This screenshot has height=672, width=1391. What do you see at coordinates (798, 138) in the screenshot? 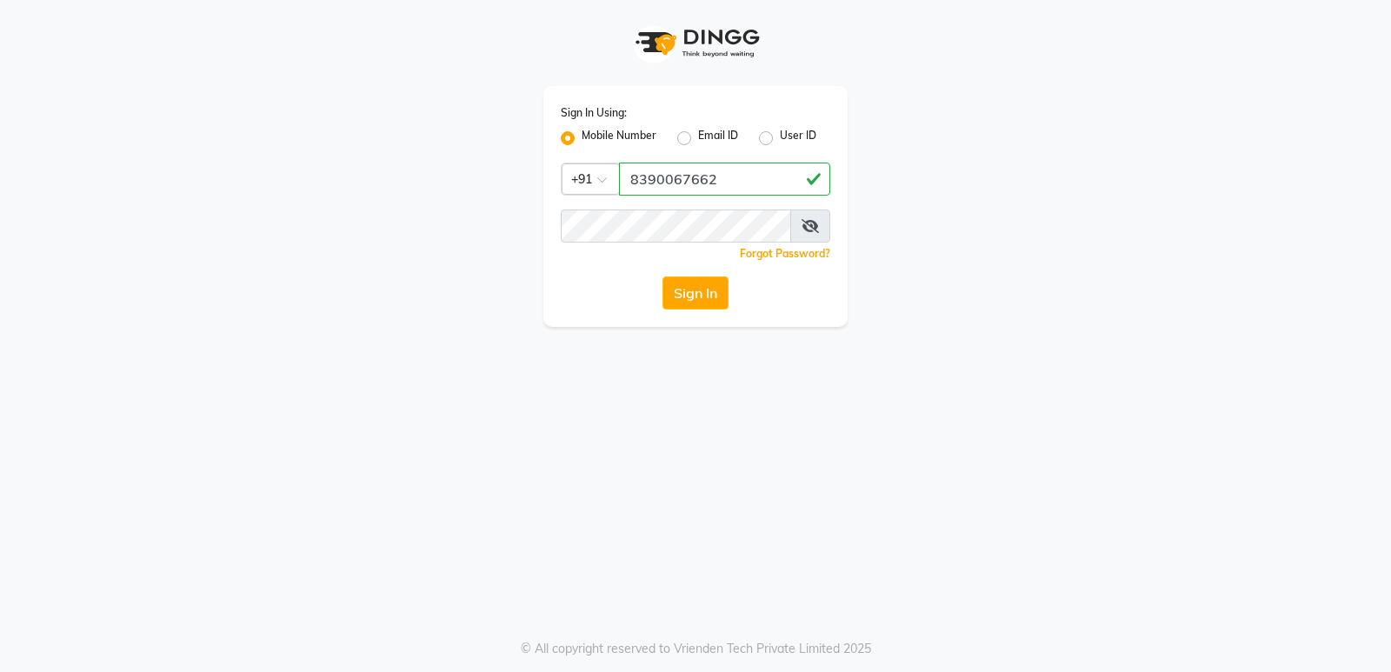
I see `label: User ID` at bounding box center [798, 138].